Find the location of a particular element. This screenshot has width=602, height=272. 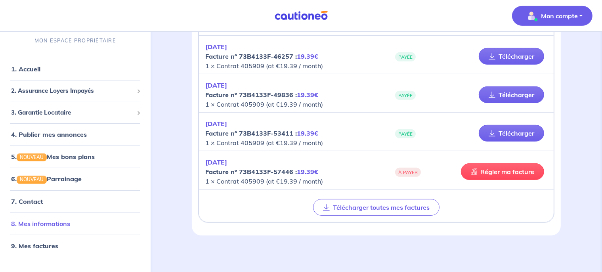

span: À PAYER is located at coordinates (408, 172).